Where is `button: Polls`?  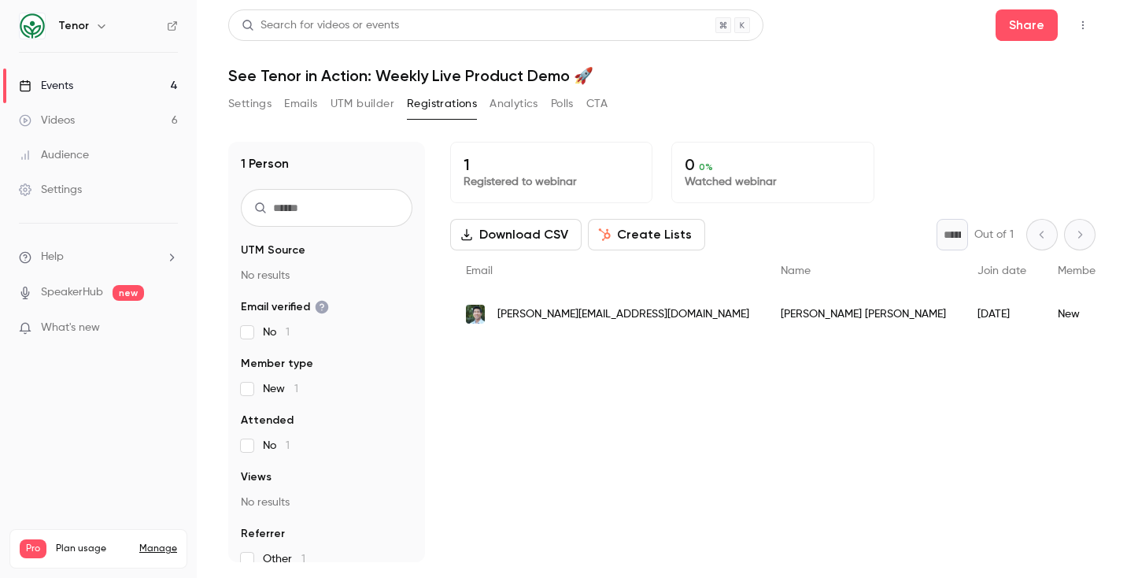 button: Polls is located at coordinates (562, 104).